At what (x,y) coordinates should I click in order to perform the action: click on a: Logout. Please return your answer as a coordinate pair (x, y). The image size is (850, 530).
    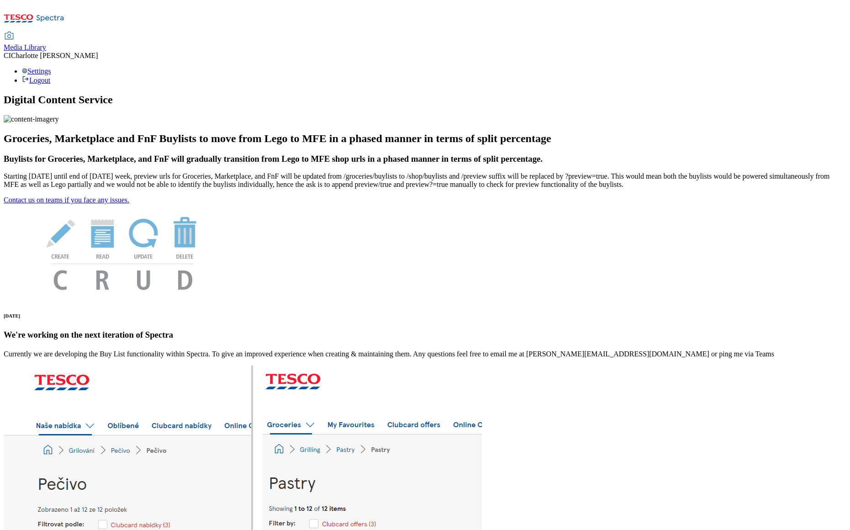
    Looking at the image, I should click on (36, 80).